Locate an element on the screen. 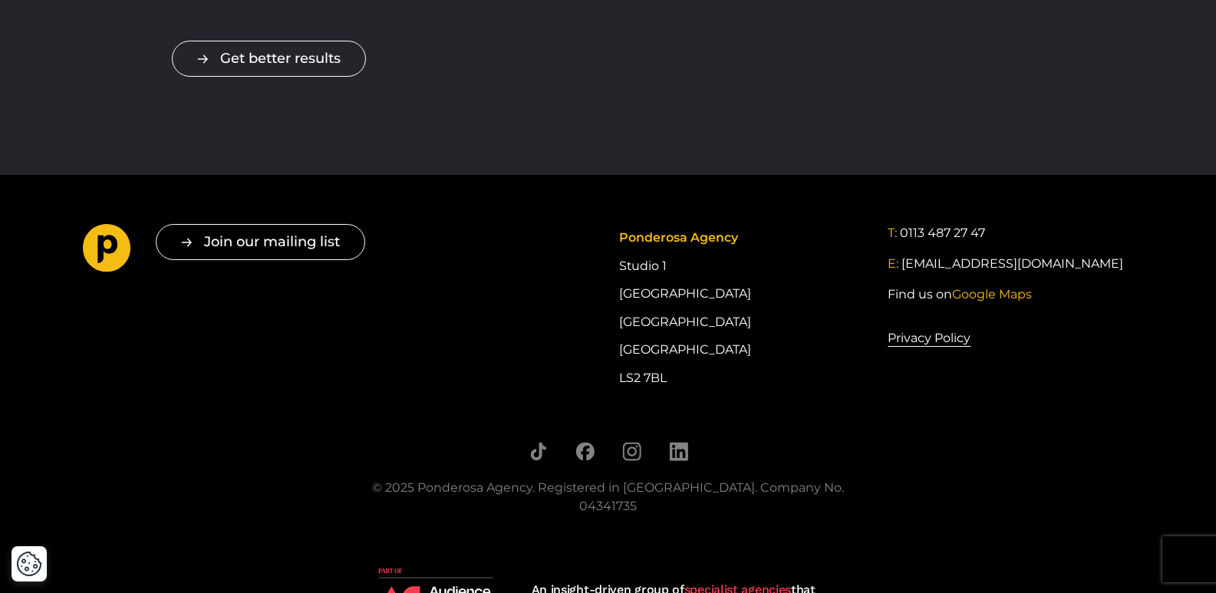 The image size is (1216, 593). a: Get better results is located at coordinates (269, 58).